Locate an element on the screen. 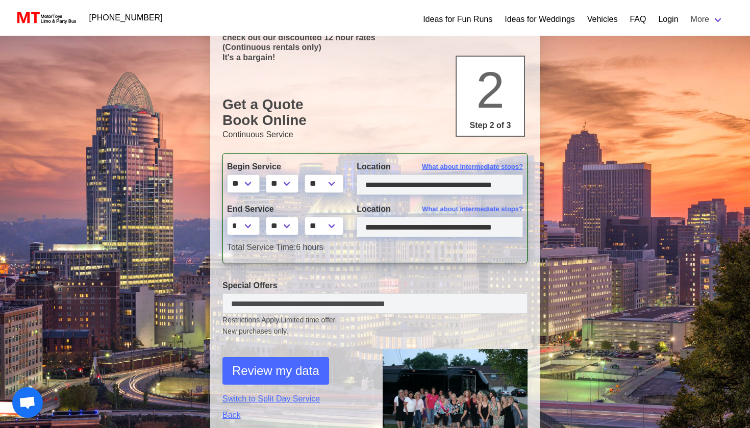 This screenshot has width=750, height=428. p: (Continuous rentals only) is located at coordinates (375, 47).